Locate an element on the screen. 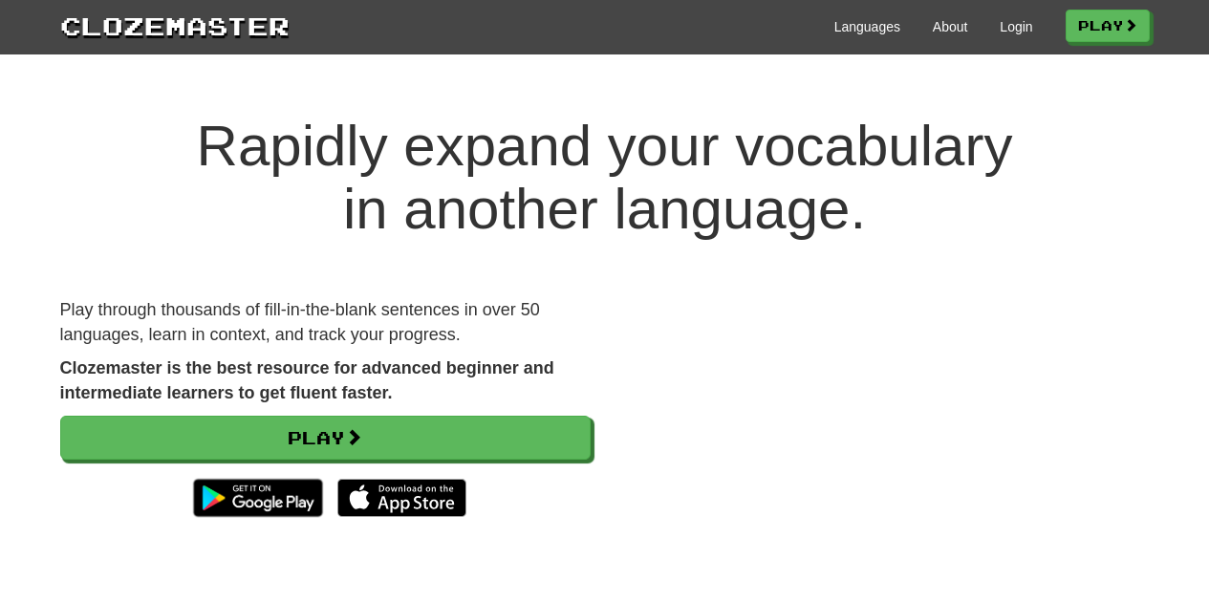 The height and width of the screenshot is (603, 1209). p: Play through thousands of fill-in-the-blank sentences in over 50 languages, learn in context, and... is located at coordinates (325, 322).